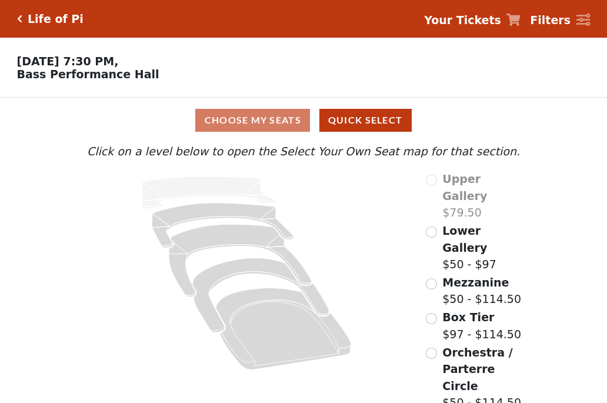  What do you see at coordinates (303, 151) in the screenshot?
I see `p: Click on a level below to open the Select Your Own Seat map for that section.` at bounding box center [303, 151].